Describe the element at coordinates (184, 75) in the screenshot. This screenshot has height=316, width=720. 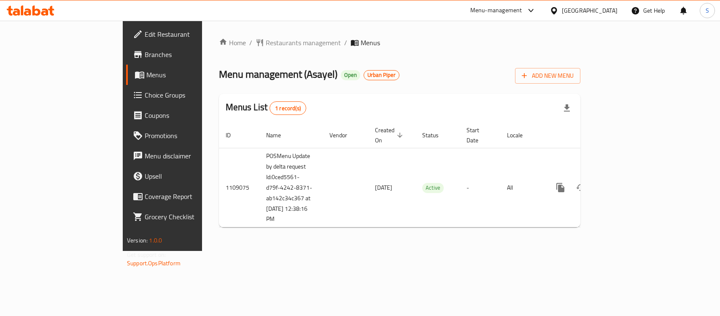
I see `a: Menus` at that location.